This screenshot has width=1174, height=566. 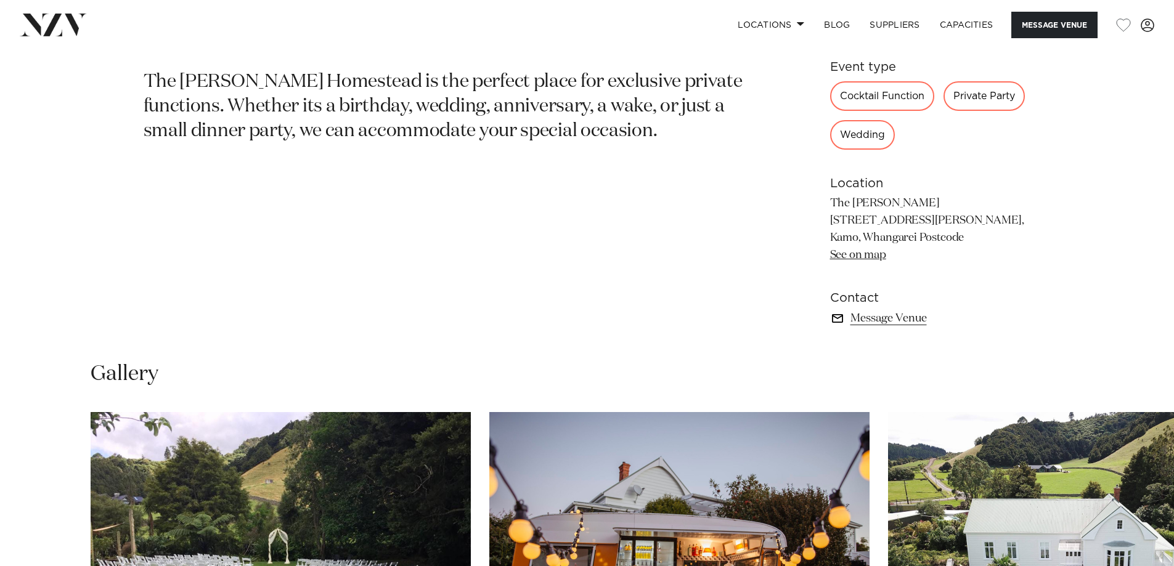 What do you see at coordinates (858, 255) in the screenshot?
I see `a: See on map` at bounding box center [858, 255].